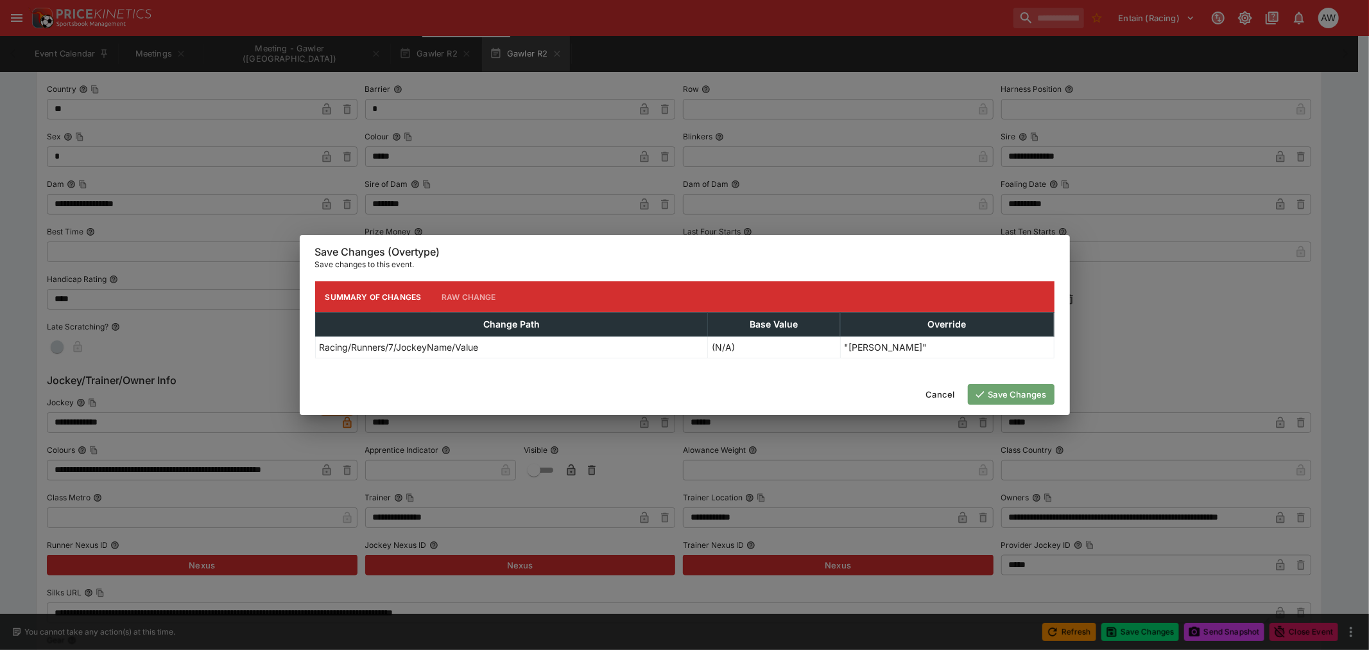 This screenshot has width=1369, height=650. I want to click on button: Raw Change, so click(469, 297).